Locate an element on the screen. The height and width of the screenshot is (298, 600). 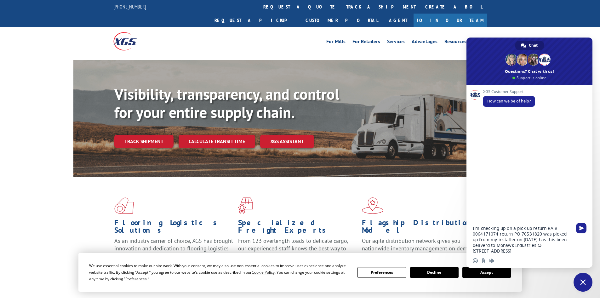
a: Request a pickup is located at coordinates (255, 20).